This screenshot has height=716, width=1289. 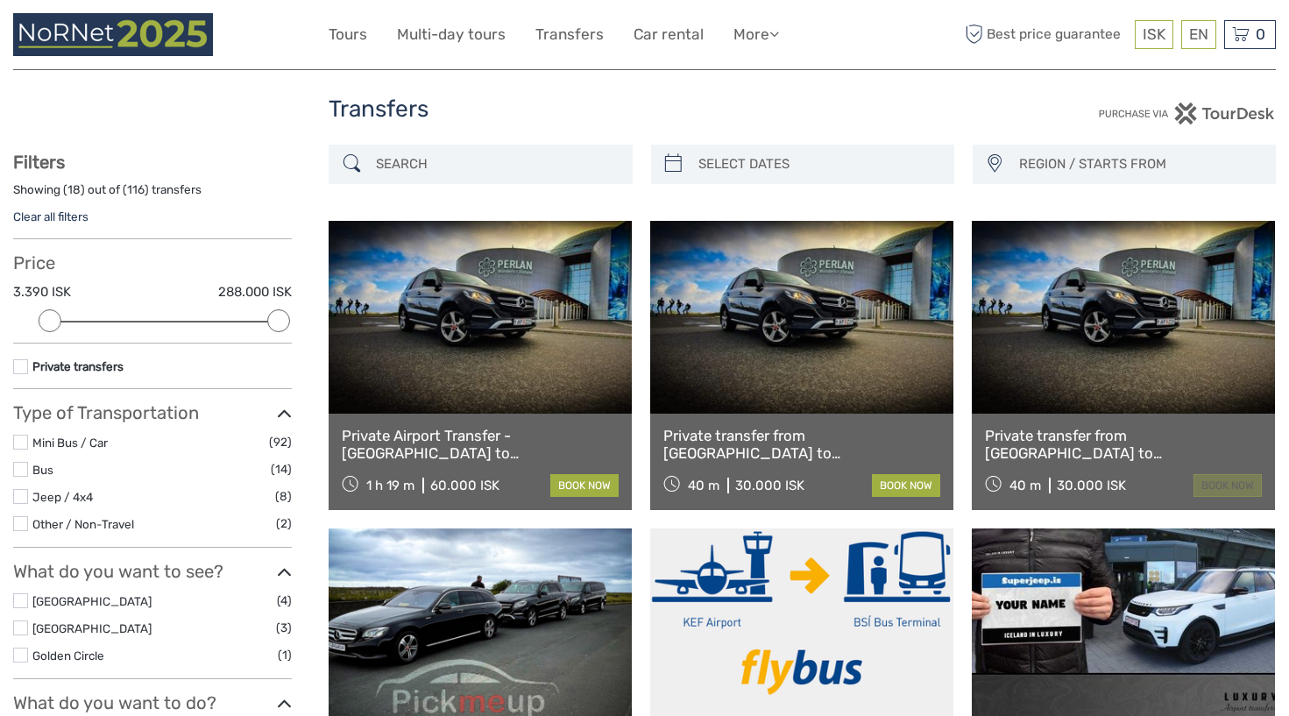 What do you see at coordinates (83, 524) in the screenshot?
I see `a: Other / Non-Travel` at bounding box center [83, 524].